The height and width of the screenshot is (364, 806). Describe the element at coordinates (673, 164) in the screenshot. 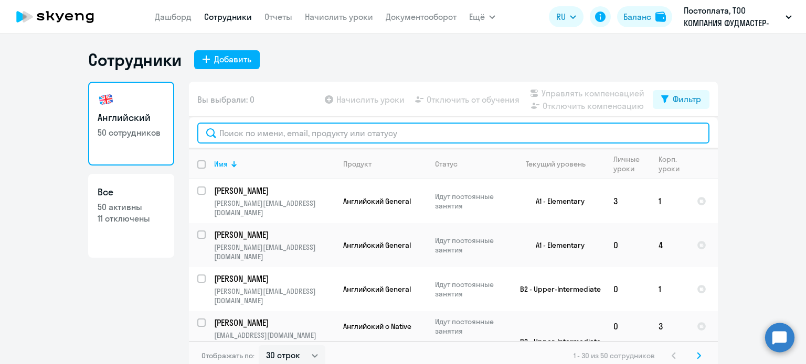

I see `div: Корп. уроки` at that location.